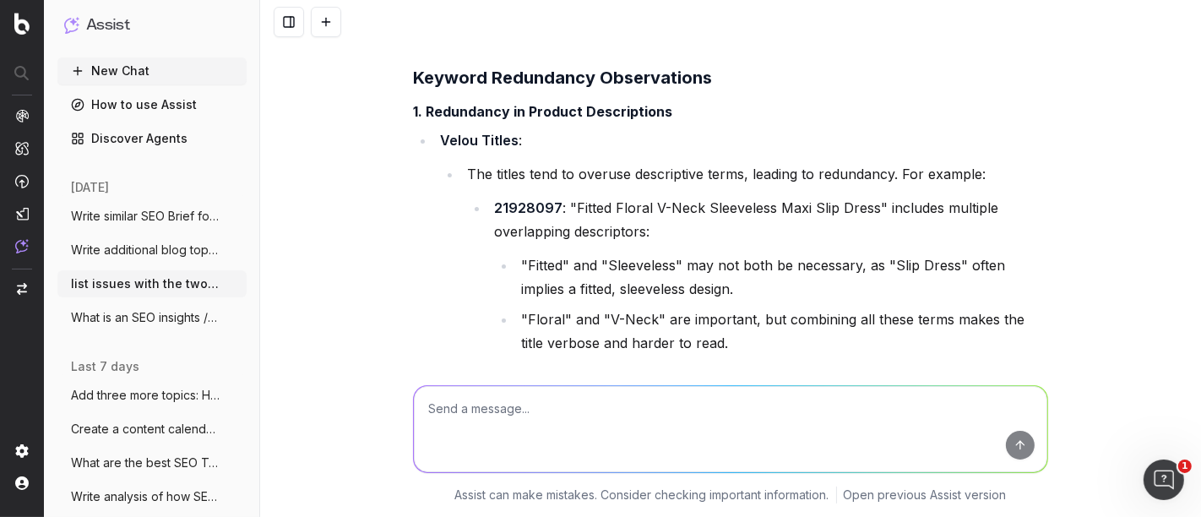 The height and width of the screenshot is (517, 1201). Describe the element at coordinates (152, 497) in the screenshot. I see `button: Write analysis of how SEO copy block per` at that location.